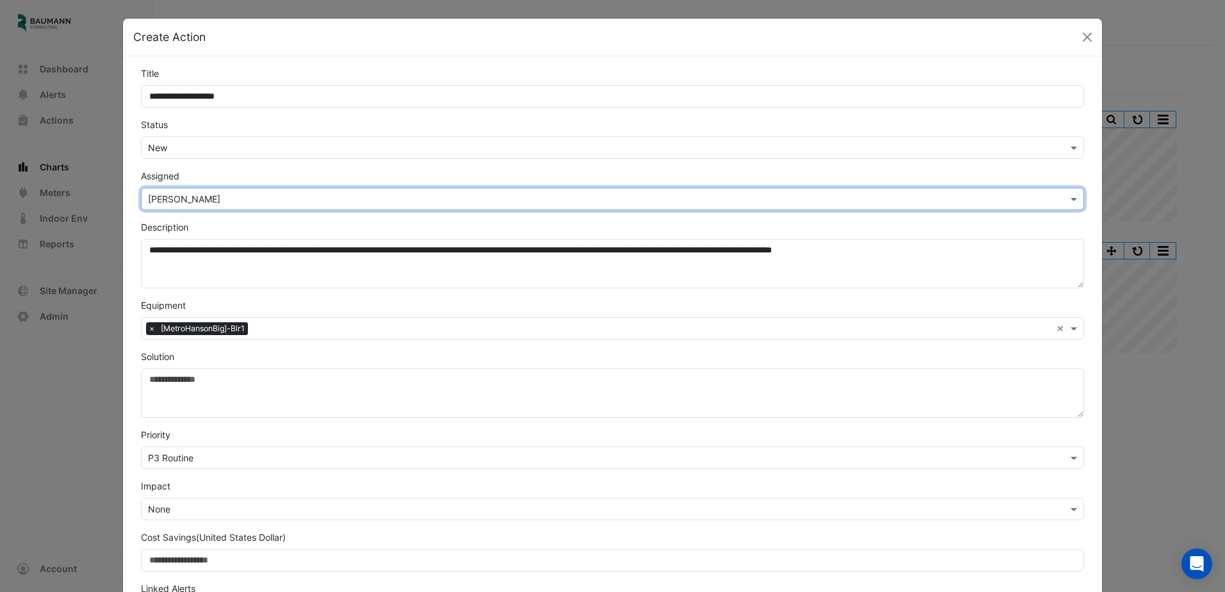 The image size is (1225, 592). Describe the element at coordinates (156, 486) in the screenshot. I see `label: Impact` at that location.